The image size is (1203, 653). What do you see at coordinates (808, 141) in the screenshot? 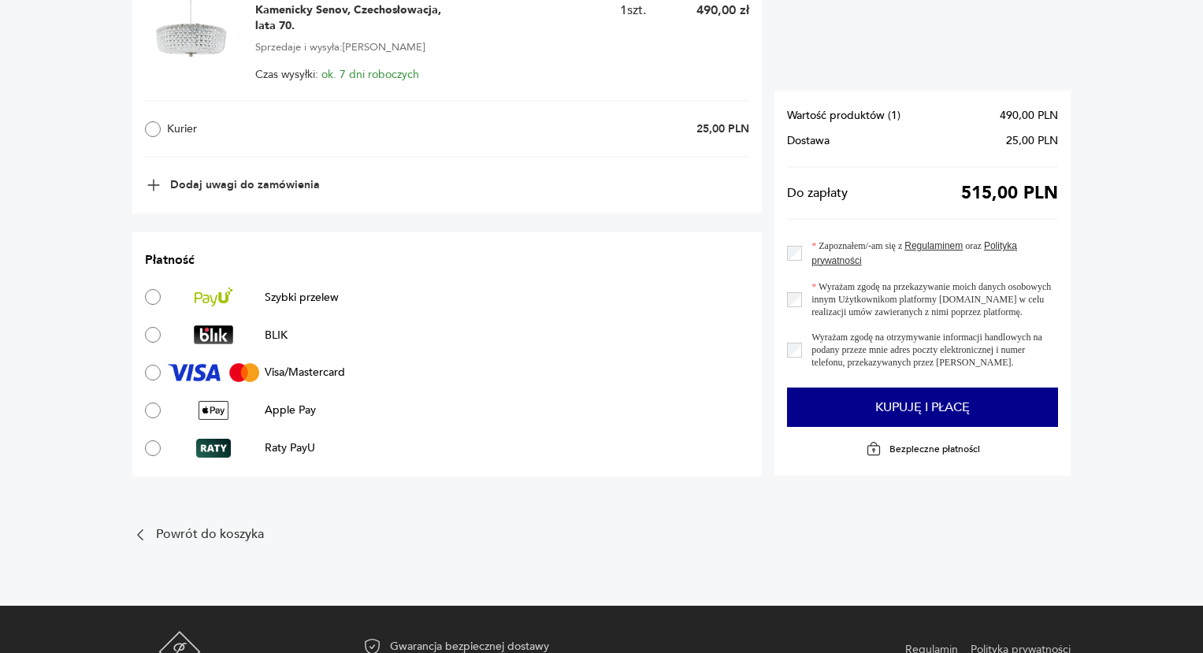
I see `span: Dostawa` at bounding box center [808, 141].